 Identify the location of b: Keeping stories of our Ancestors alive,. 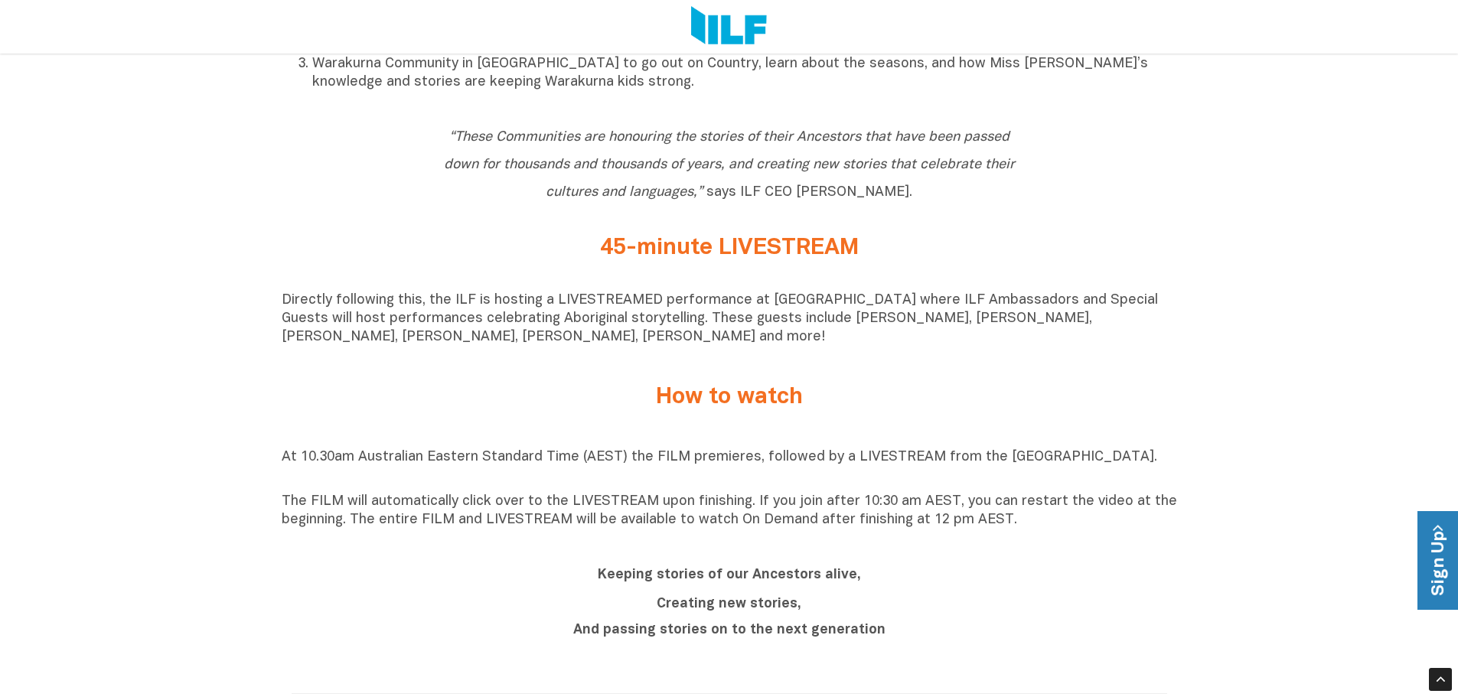
(729, 575).